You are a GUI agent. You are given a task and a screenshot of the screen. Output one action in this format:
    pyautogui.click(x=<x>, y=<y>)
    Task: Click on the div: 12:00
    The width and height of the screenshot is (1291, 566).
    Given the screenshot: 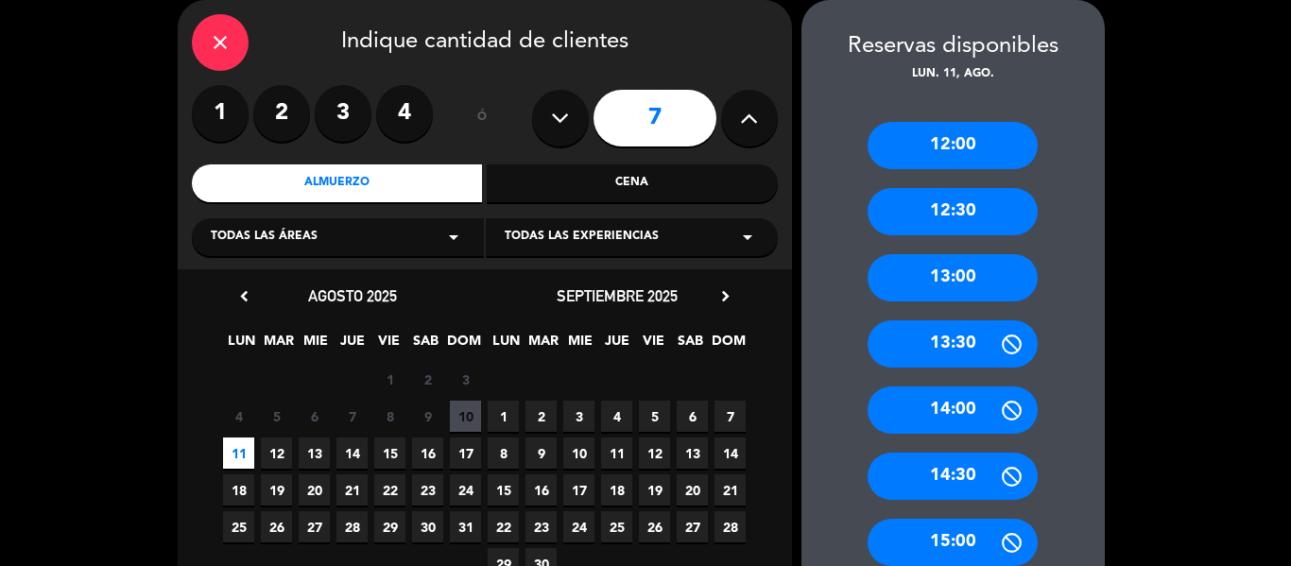 What is the action you would take?
    pyautogui.click(x=953, y=146)
    